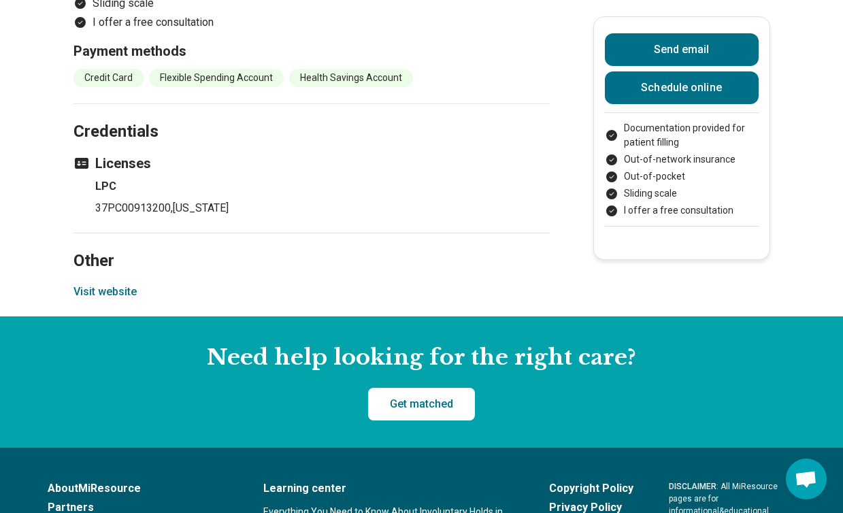 This screenshot has height=513, width=843. What do you see at coordinates (105, 292) in the screenshot?
I see `button: Visit website` at bounding box center [105, 292].